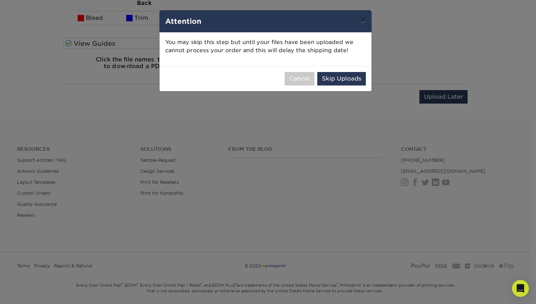  Describe the element at coordinates (341, 79) in the screenshot. I see `button: Skip Uploads` at that location.